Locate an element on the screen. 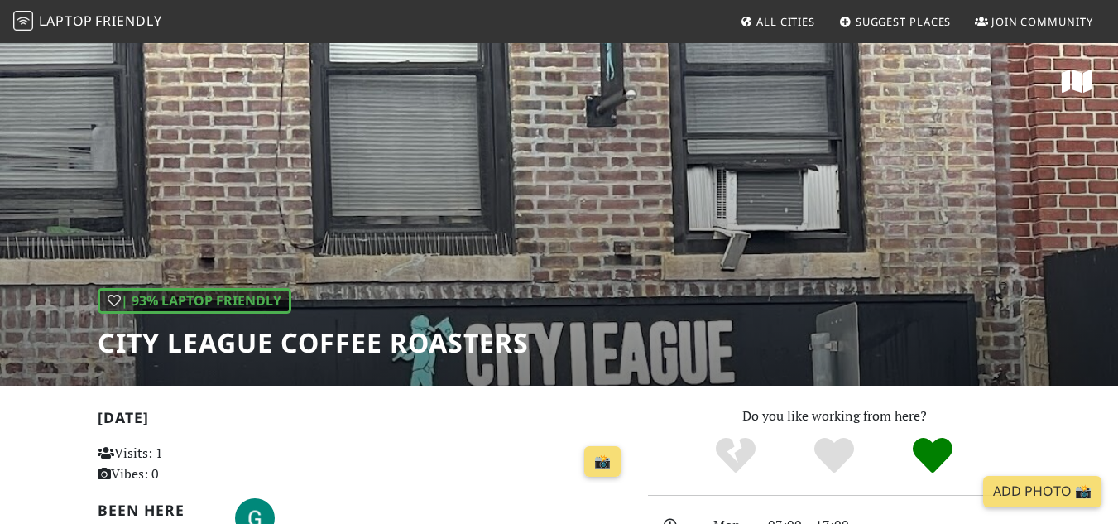  h2: Been here is located at coordinates (156, 510).